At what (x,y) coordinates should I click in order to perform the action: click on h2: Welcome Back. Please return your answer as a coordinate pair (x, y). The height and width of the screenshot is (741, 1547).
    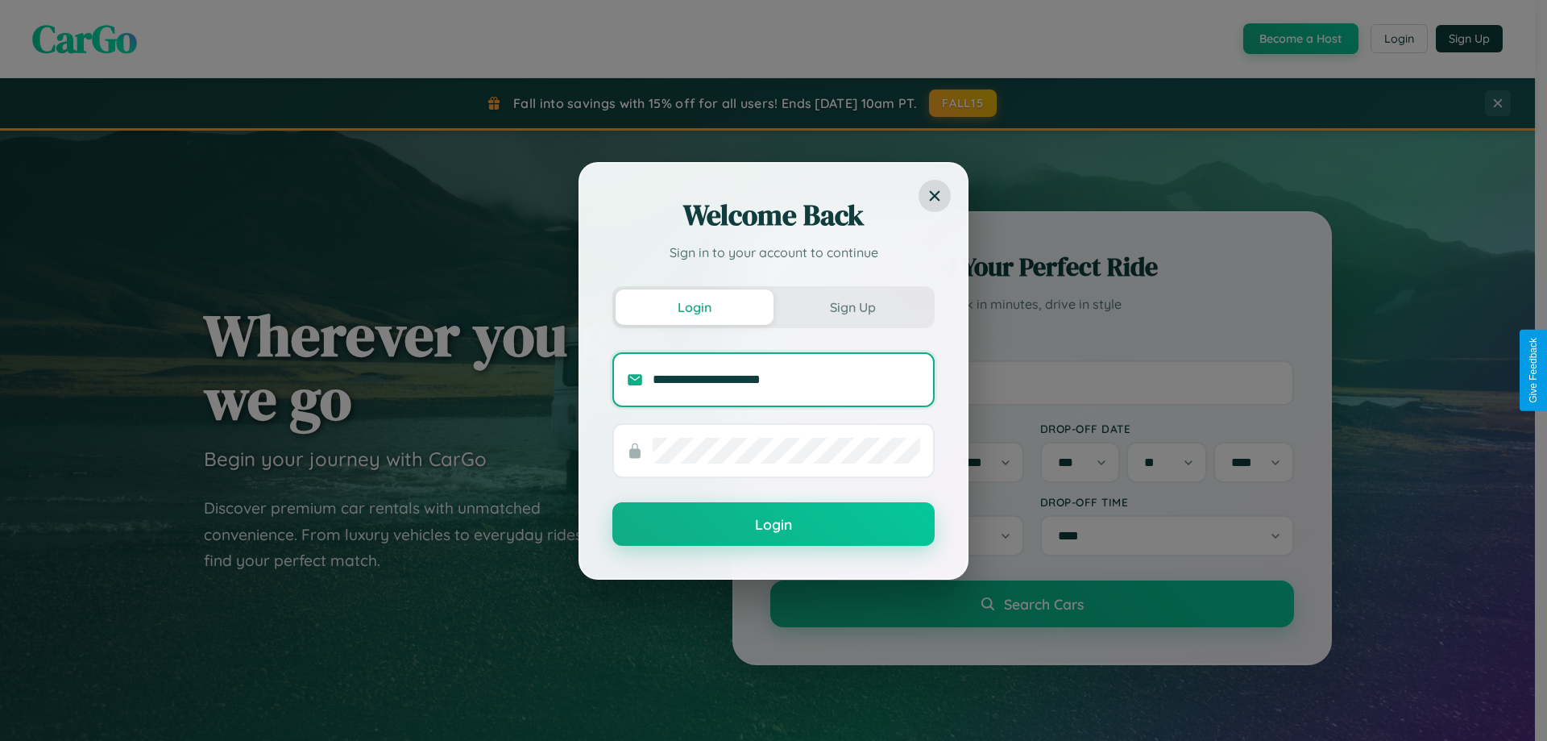
    Looking at the image, I should click on (774, 215).